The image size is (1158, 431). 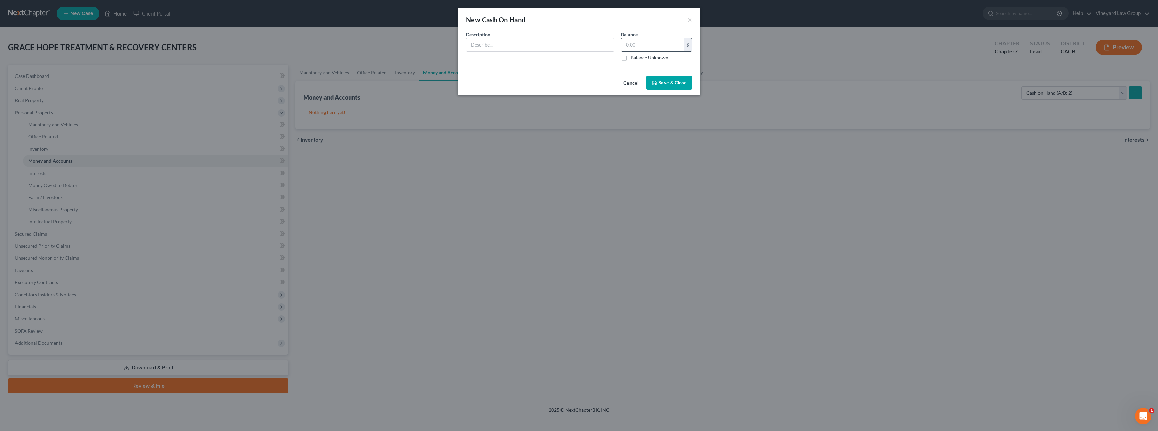 I want to click on button: Cancel, so click(x=631, y=83).